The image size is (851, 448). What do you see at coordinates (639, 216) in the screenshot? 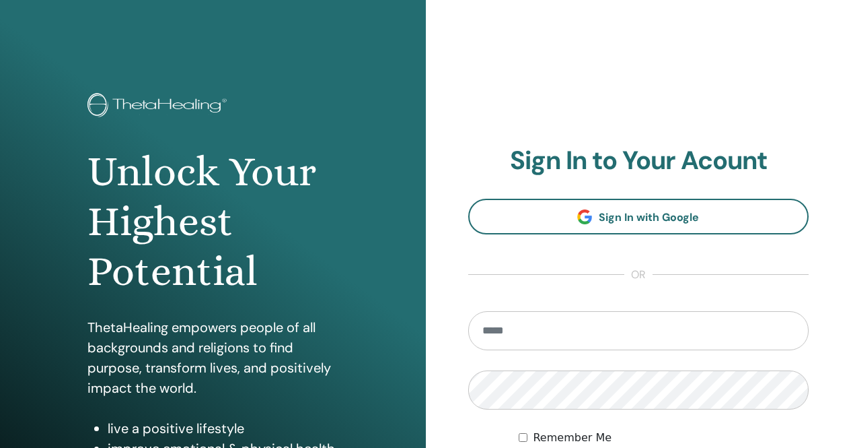
I see `a: Sign In with Google` at bounding box center [639, 216].